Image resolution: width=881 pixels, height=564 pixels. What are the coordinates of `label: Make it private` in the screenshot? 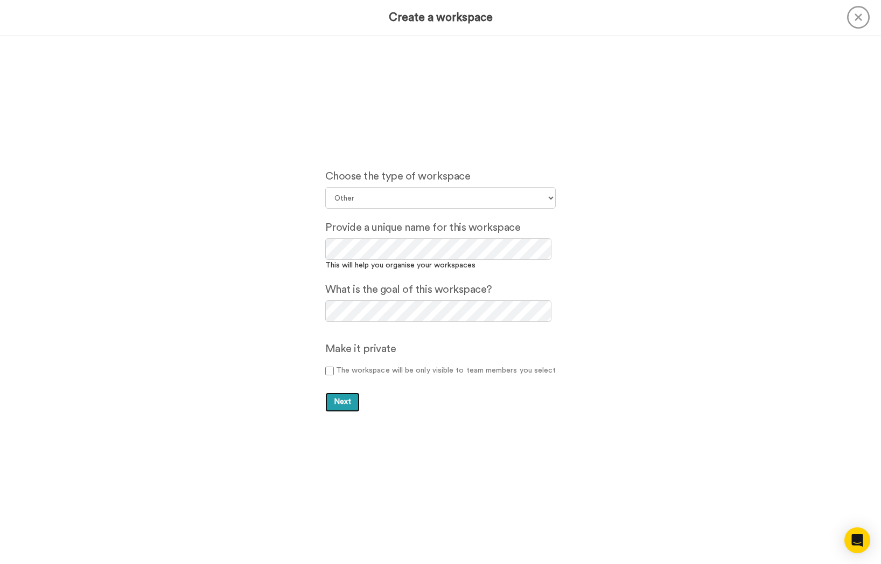 It's located at (361, 349).